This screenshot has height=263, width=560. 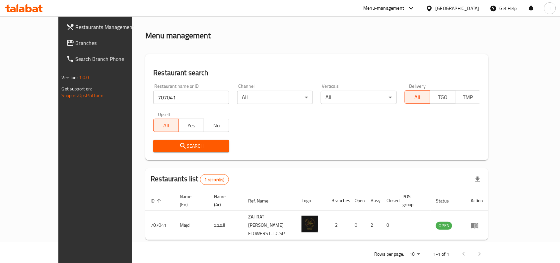 What do you see at coordinates (317, 73) in the screenshot?
I see `h2: Restaurant search` at bounding box center [317, 73].